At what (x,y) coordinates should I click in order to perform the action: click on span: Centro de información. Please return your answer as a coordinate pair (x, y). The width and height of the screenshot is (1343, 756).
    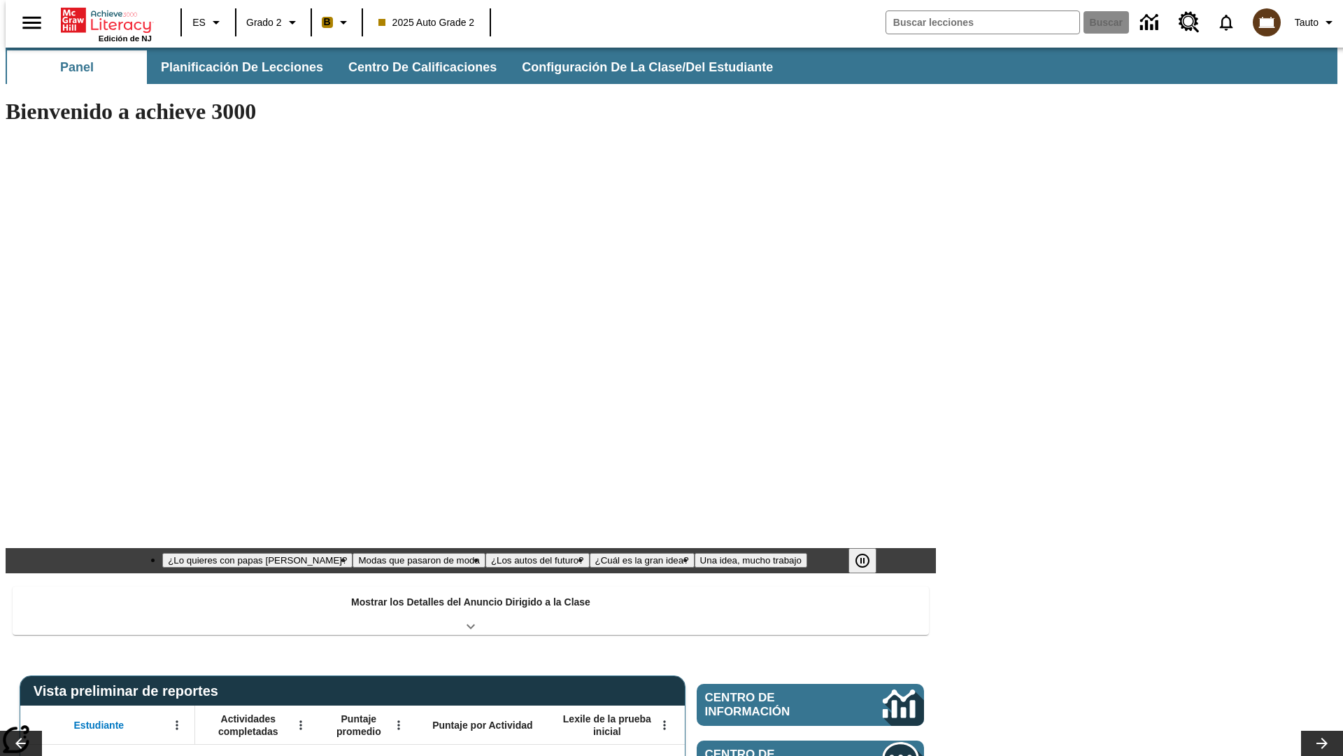
    Looking at the image, I should click on (770, 705).